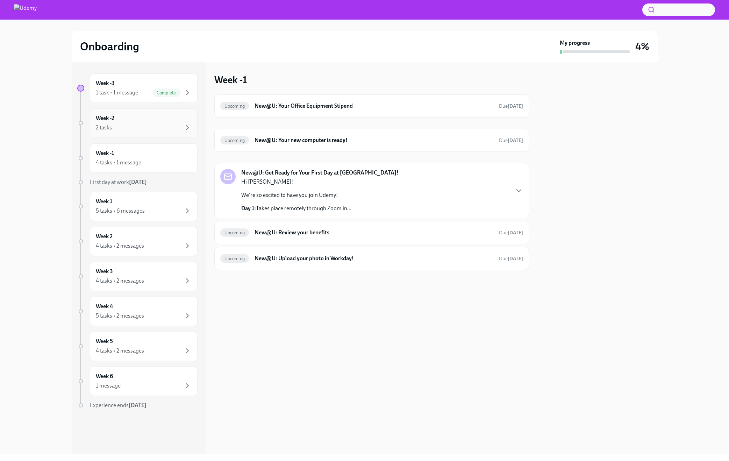 Image resolution: width=729 pixels, height=461 pixels. What do you see at coordinates (137, 346) in the screenshot?
I see `a: Week 54 tasks • 2 messages` at bounding box center [137, 346].